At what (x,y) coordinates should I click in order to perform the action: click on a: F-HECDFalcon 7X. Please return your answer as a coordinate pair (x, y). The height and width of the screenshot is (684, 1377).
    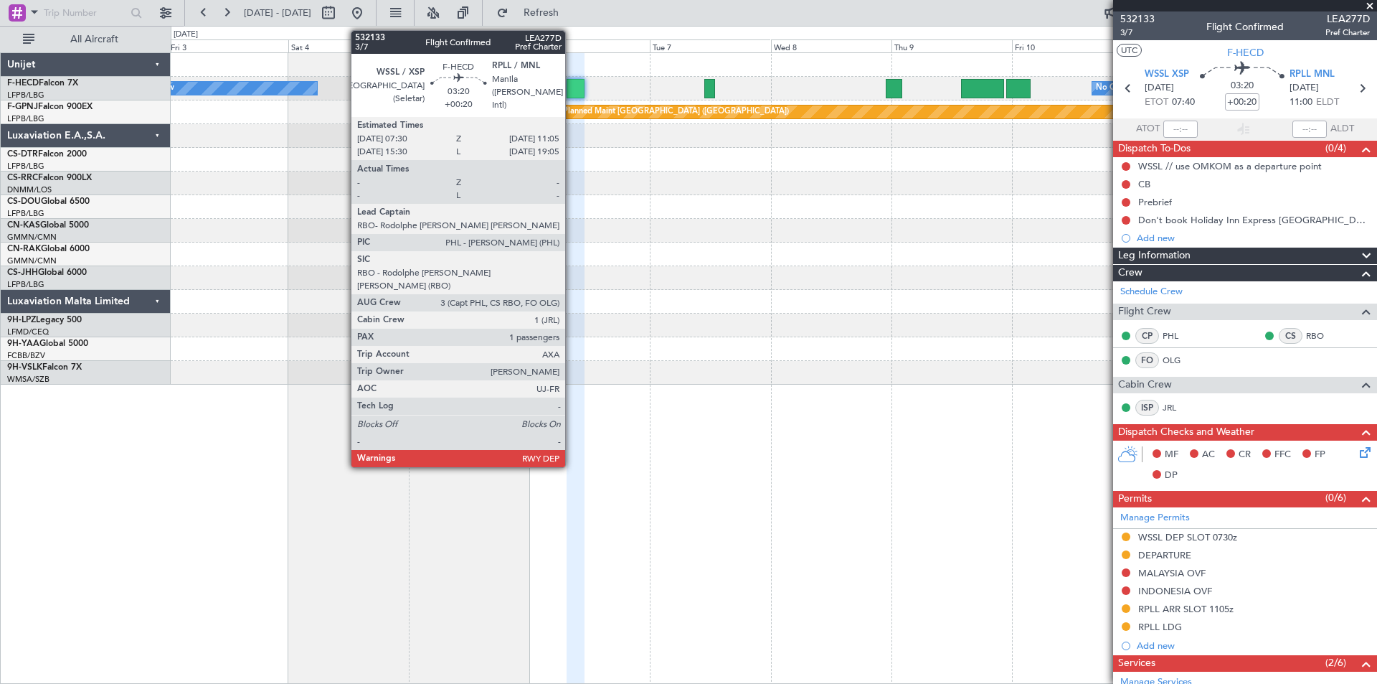
    Looking at the image, I should click on (42, 83).